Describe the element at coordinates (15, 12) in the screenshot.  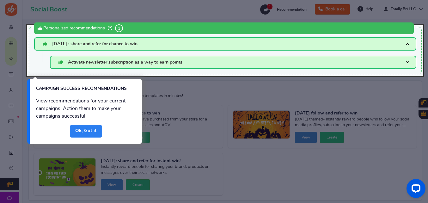
I see `button: Open LiveChat chat widget` at that location.